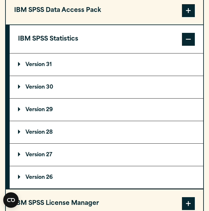  I want to click on summary: Version 29, so click(106, 109).